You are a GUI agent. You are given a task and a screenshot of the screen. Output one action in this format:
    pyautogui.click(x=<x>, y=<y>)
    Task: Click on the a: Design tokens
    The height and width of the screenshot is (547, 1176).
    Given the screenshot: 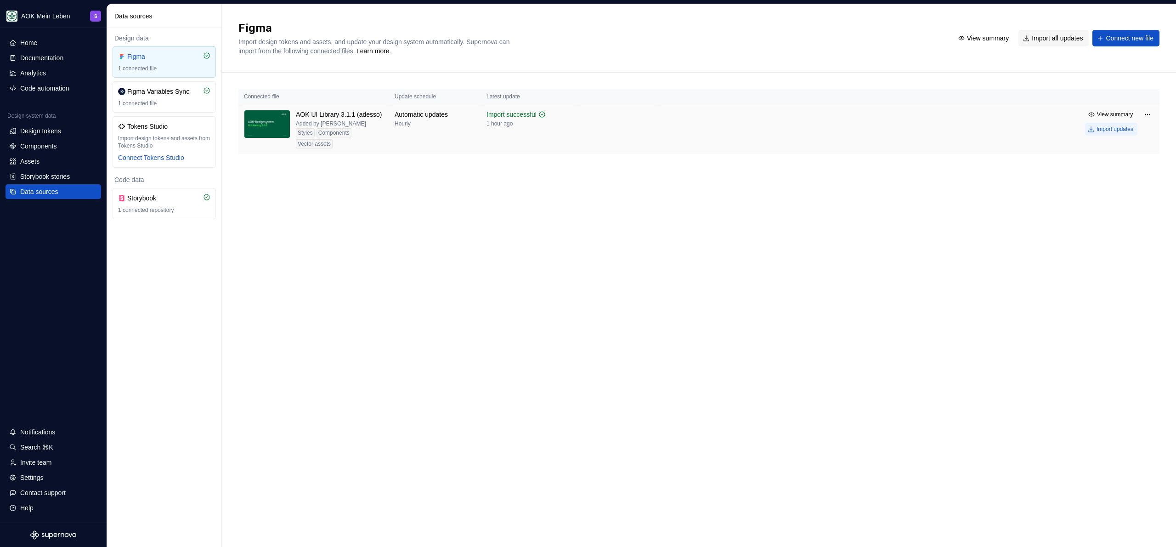 What is the action you would take?
    pyautogui.click(x=53, y=131)
    